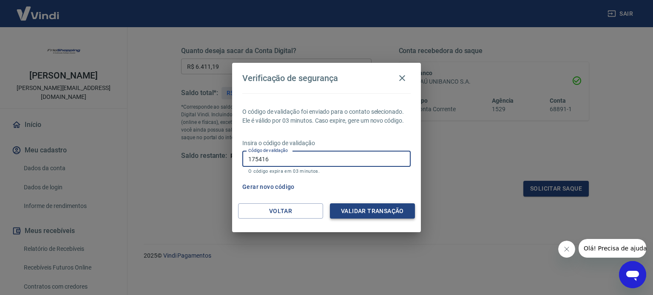 The width and height of the screenshot is (653, 295). What do you see at coordinates (268, 150) in the screenshot?
I see `label: Código de validação` at bounding box center [268, 150].